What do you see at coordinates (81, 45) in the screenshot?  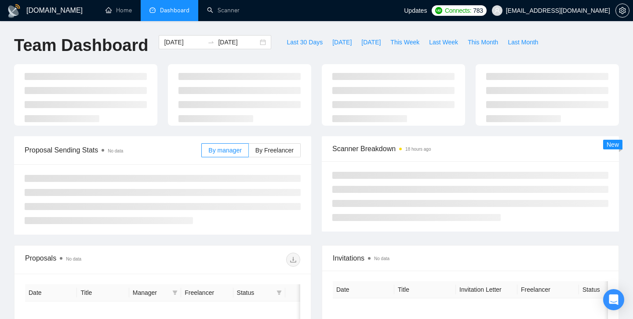 I see `h1: Team Dashboard` at bounding box center [81, 45].